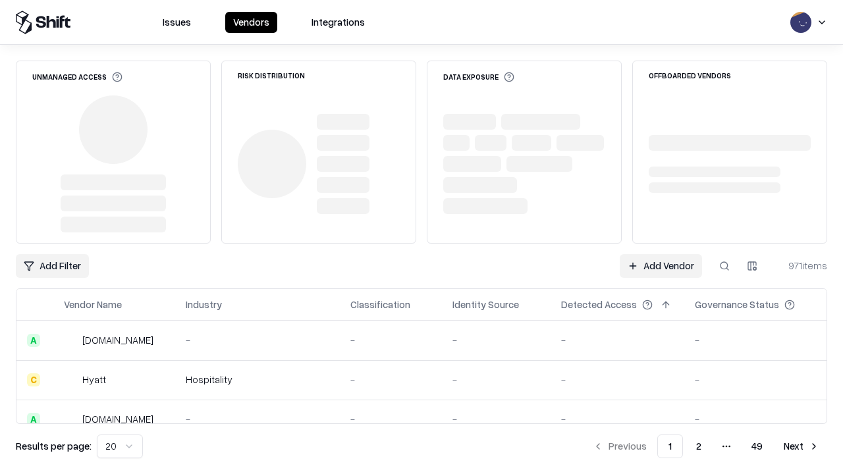 This screenshot has height=474, width=843. What do you see at coordinates (77, 77) in the screenshot?
I see `div: Unmanaged Access` at bounding box center [77, 77].